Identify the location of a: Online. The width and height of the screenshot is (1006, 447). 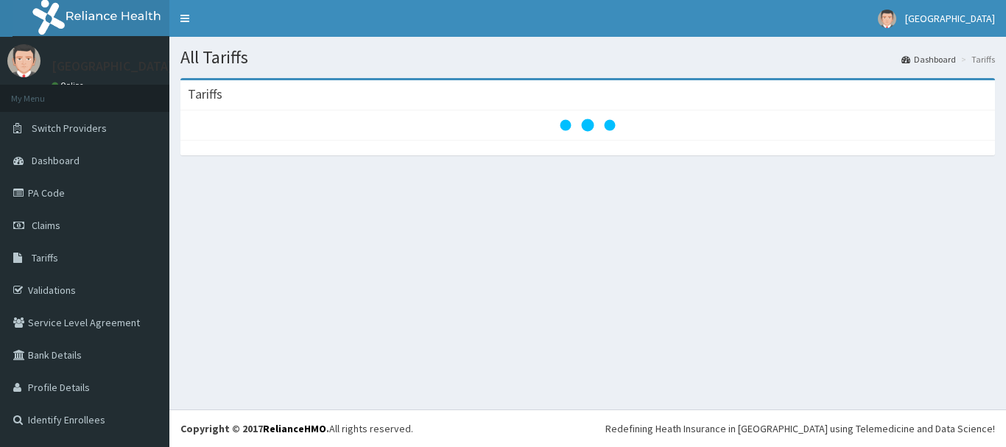
(69, 85).